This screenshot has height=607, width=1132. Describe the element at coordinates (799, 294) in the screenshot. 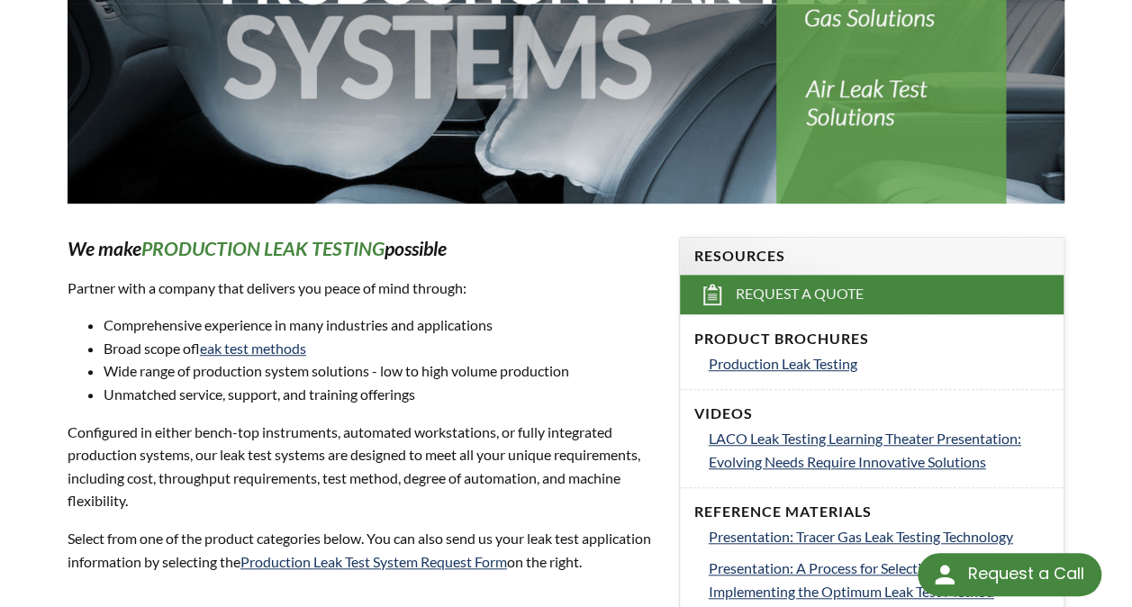

I see `span: Request a Quote` at that location.